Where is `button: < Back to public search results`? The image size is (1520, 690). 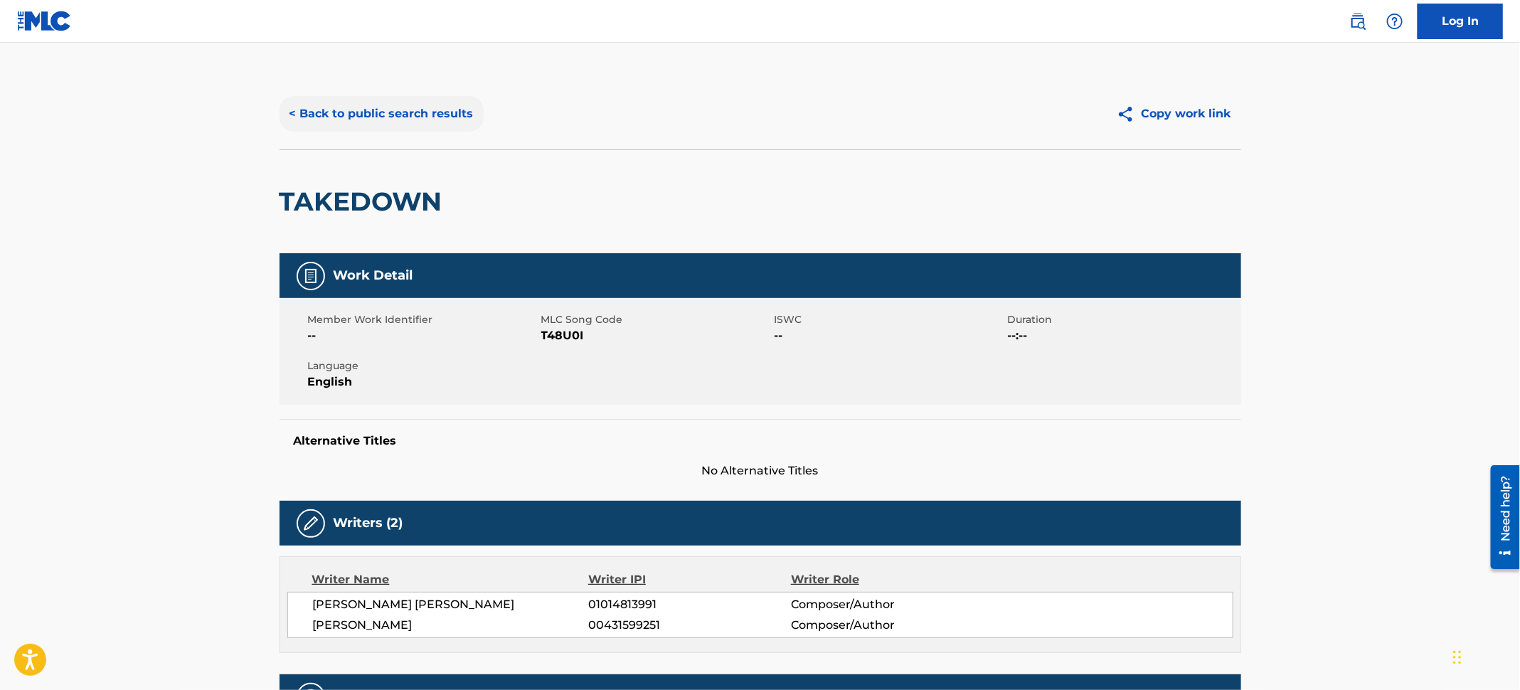 button: < Back to public search results is located at coordinates (381, 114).